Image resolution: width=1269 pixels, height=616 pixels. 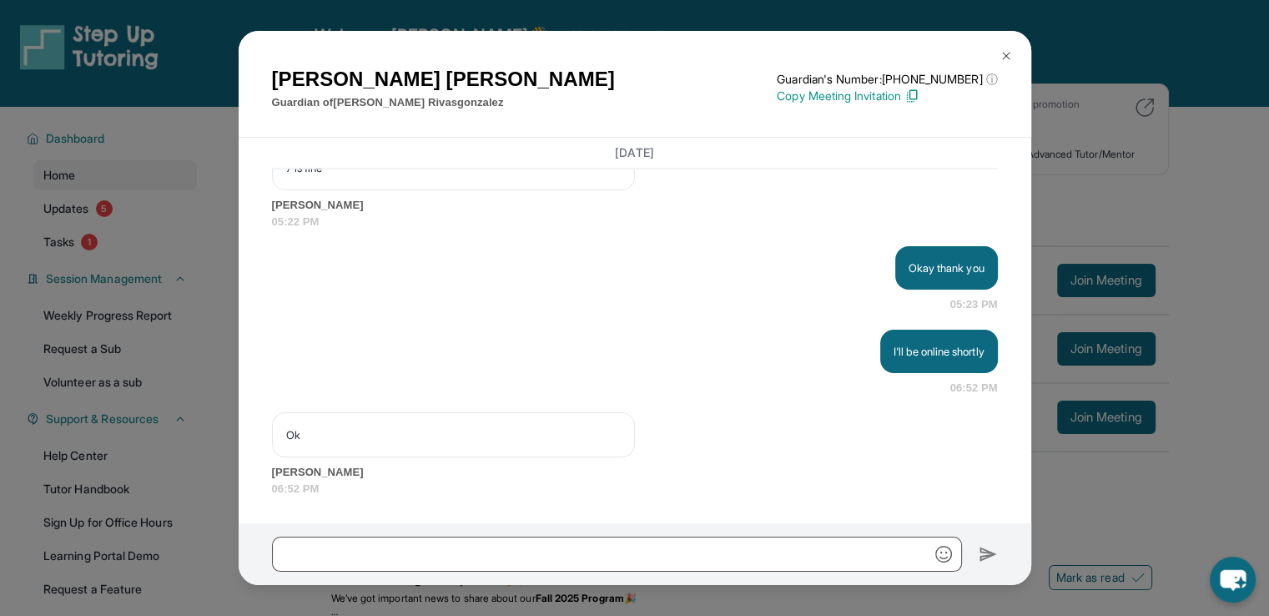 What do you see at coordinates (635, 222) in the screenshot?
I see `span: 05:22 PM` at bounding box center [635, 222].